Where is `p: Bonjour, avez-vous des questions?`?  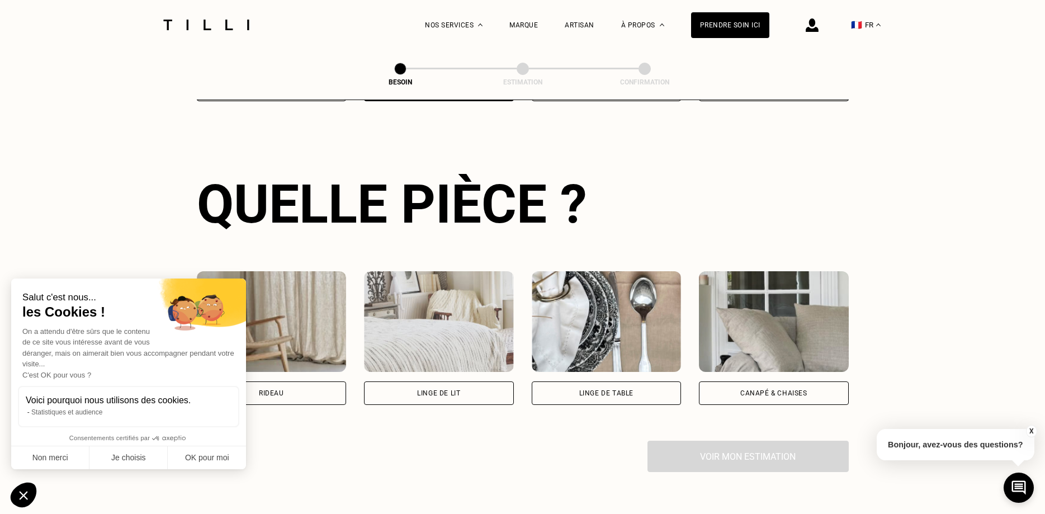 p: Bonjour, avez-vous des questions? is located at coordinates (956, 445).